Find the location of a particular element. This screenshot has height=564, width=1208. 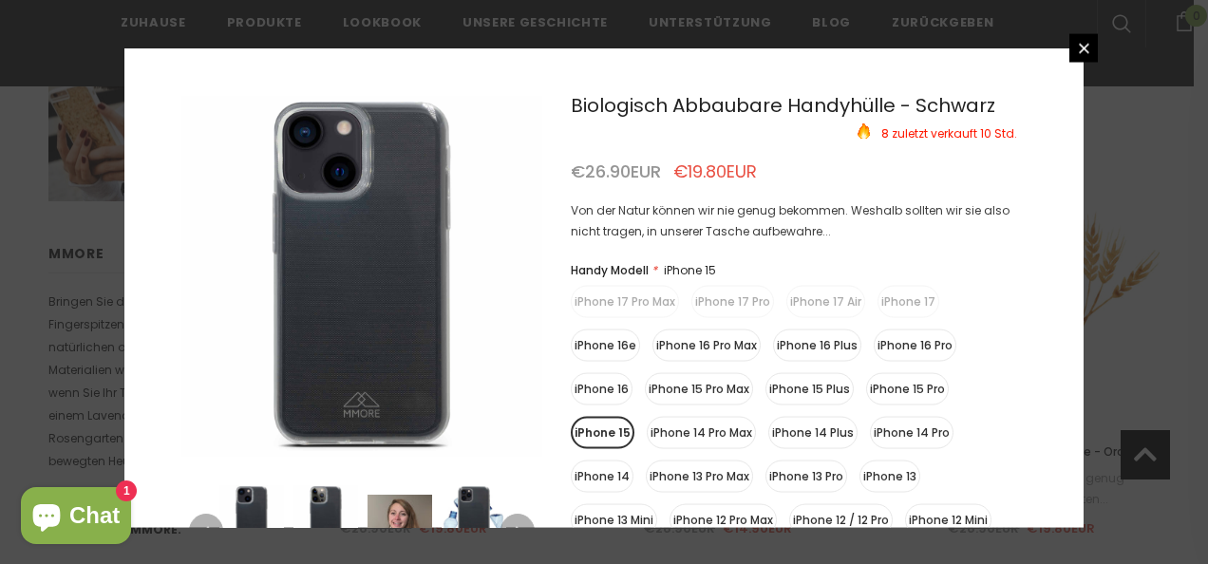

a: Schließen is located at coordinates (1083, 48).